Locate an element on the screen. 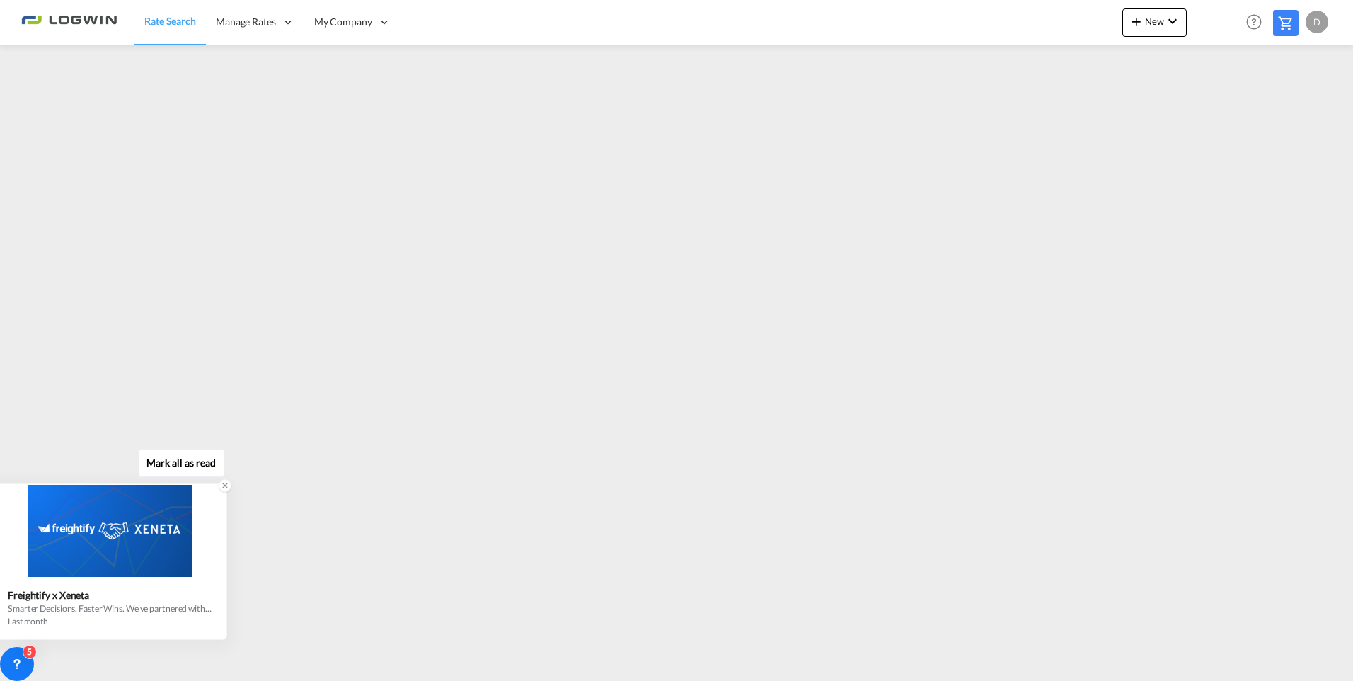 This screenshot has height=681, width=1353. span: New is located at coordinates (1154, 21).